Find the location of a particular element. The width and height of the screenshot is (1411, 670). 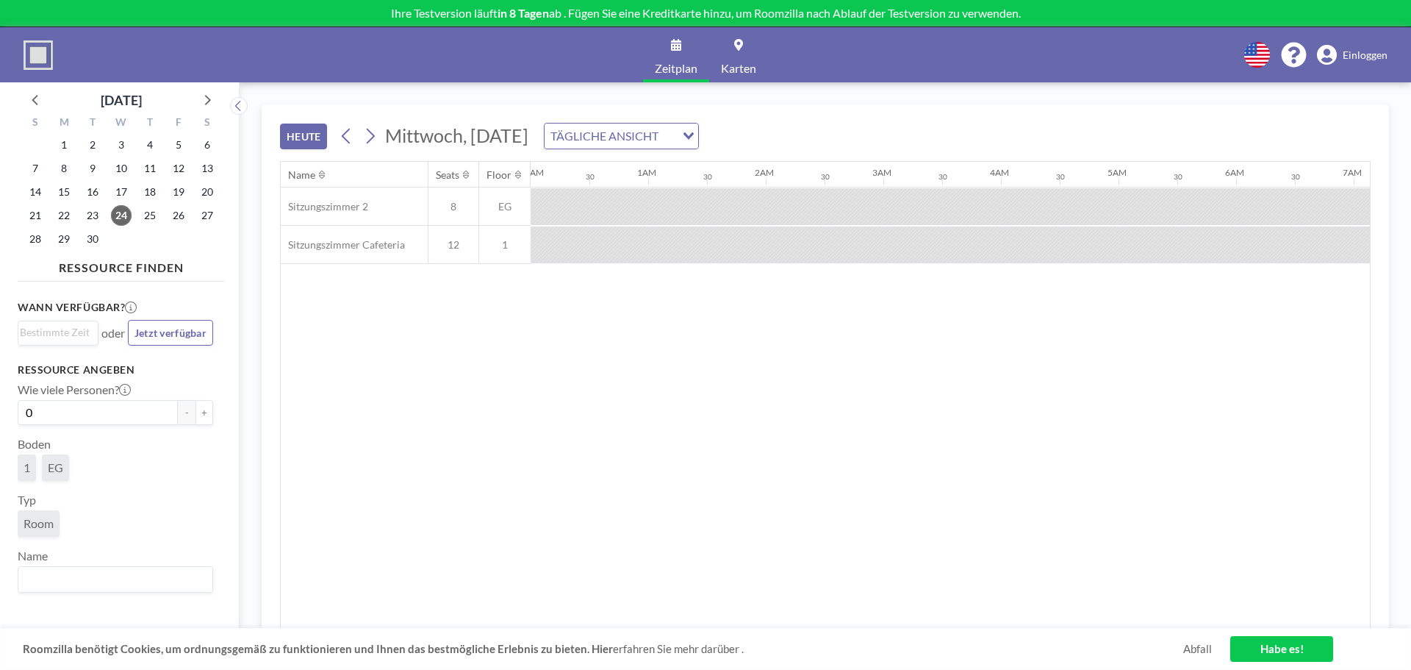

font: HEUTE is located at coordinates (304, 136).